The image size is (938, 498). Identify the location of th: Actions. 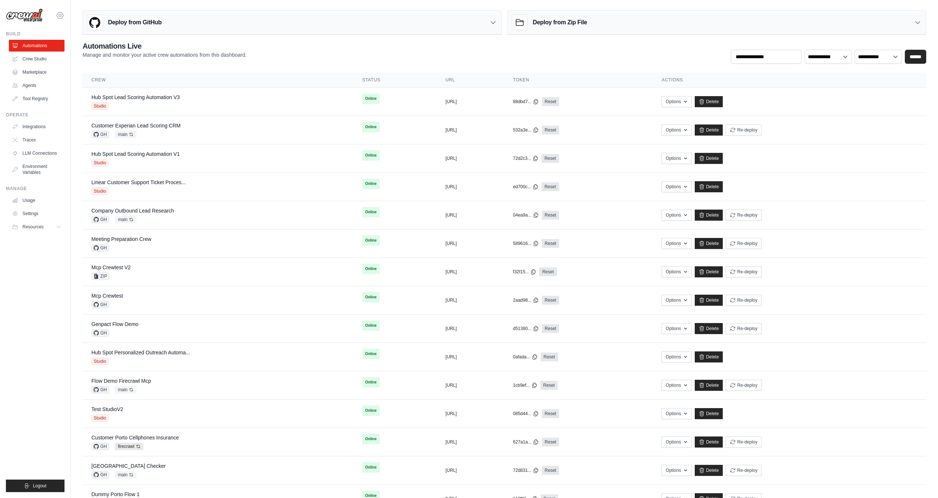
(790, 80).